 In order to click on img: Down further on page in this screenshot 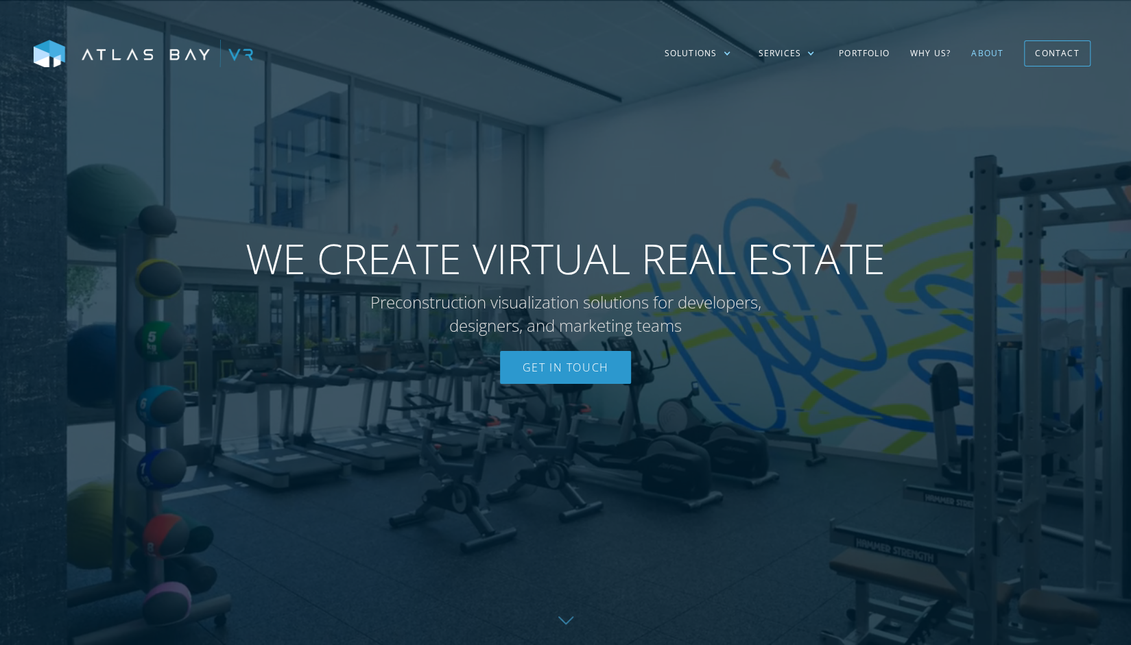, I will do `click(566, 621)`.